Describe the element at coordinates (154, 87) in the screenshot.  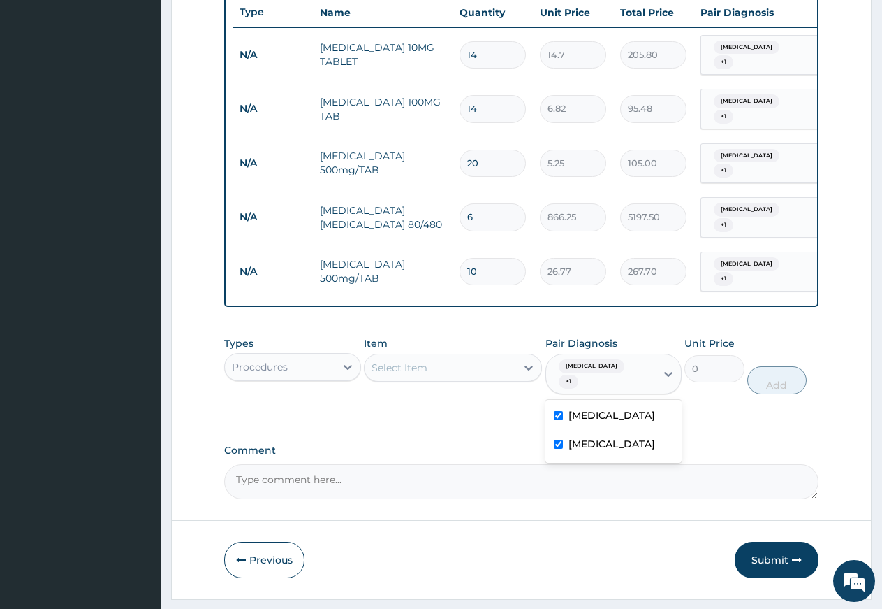
I see `div: Chat with us now` at that location.